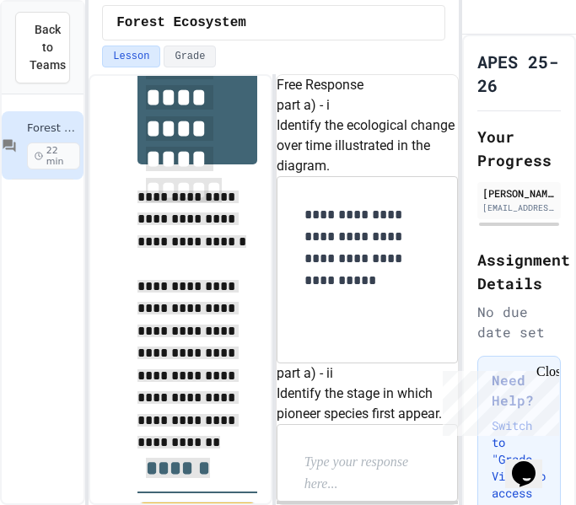  I want to click on div: No due date set, so click(519, 322).